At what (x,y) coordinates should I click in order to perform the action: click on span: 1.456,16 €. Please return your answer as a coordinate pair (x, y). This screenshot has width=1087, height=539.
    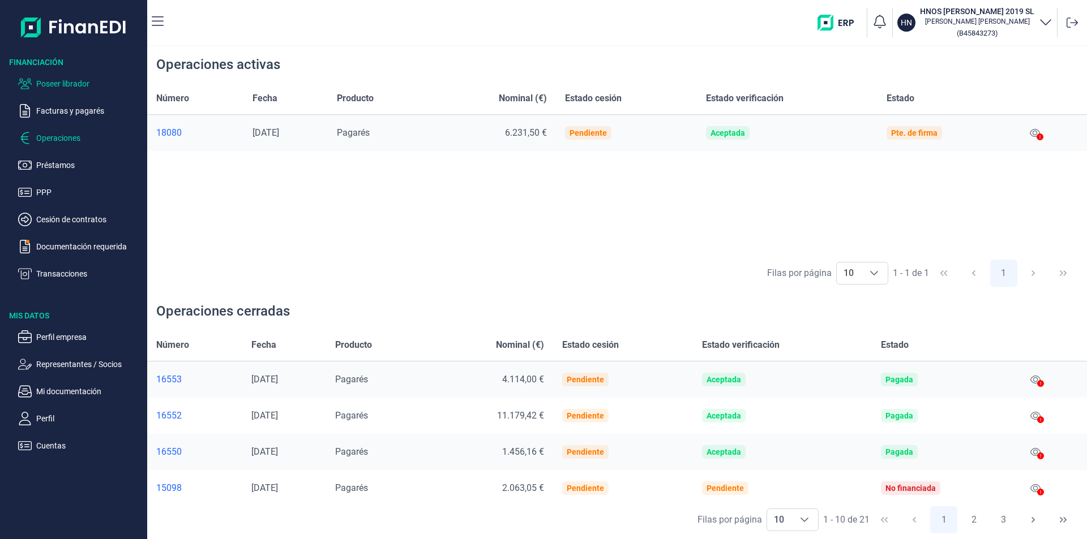
    Looking at the image, I should click on (523, 452).